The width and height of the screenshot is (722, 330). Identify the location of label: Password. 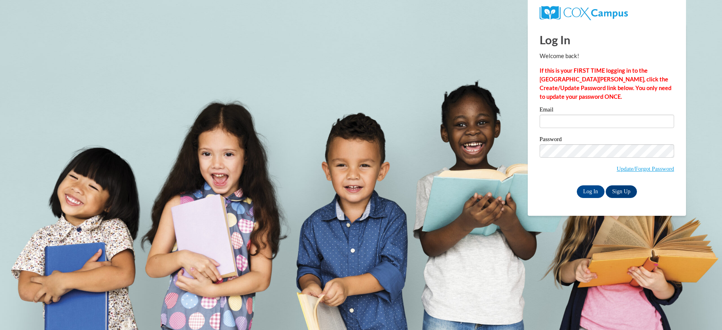
(607, 140).